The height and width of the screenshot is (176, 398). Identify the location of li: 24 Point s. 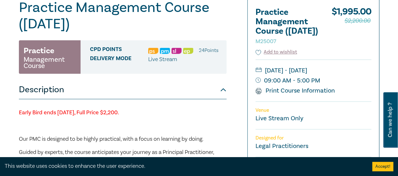
(209, 50).